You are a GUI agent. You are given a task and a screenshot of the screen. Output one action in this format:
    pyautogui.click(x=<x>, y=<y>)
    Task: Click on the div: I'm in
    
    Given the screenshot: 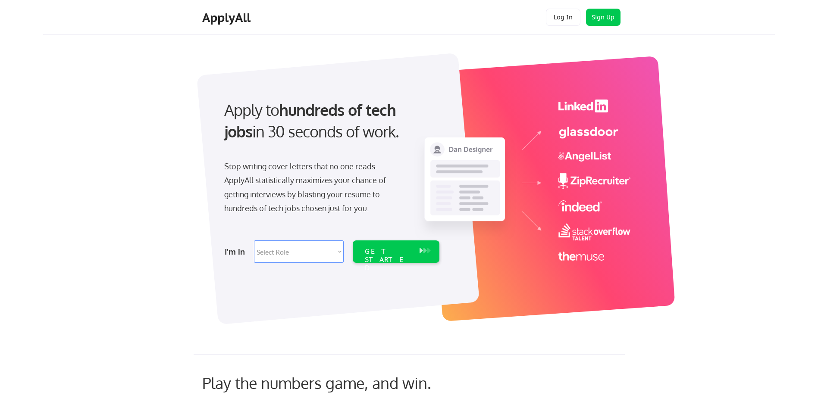 What is the action you would take?
    pyautogui.click(x=237, y=252)
    